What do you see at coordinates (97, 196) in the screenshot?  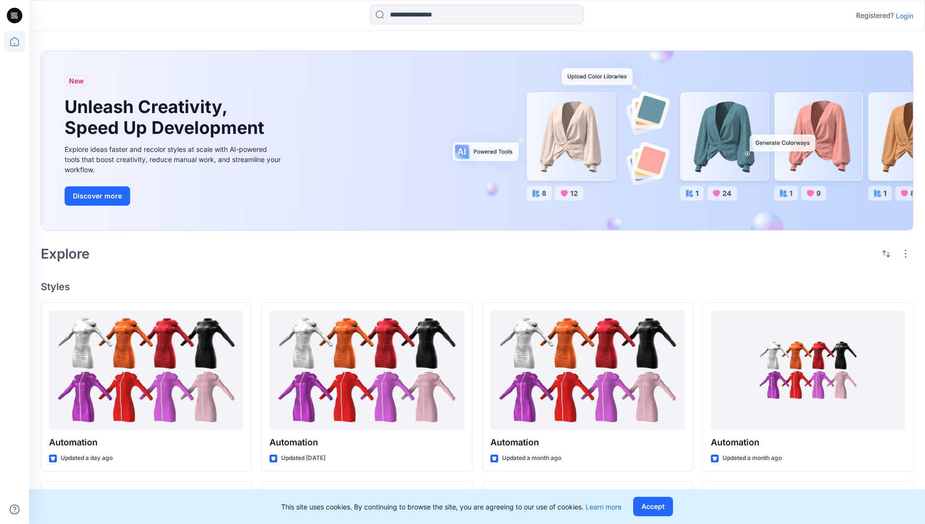 I see `button: Discover more` at bounding box center [97, 196].